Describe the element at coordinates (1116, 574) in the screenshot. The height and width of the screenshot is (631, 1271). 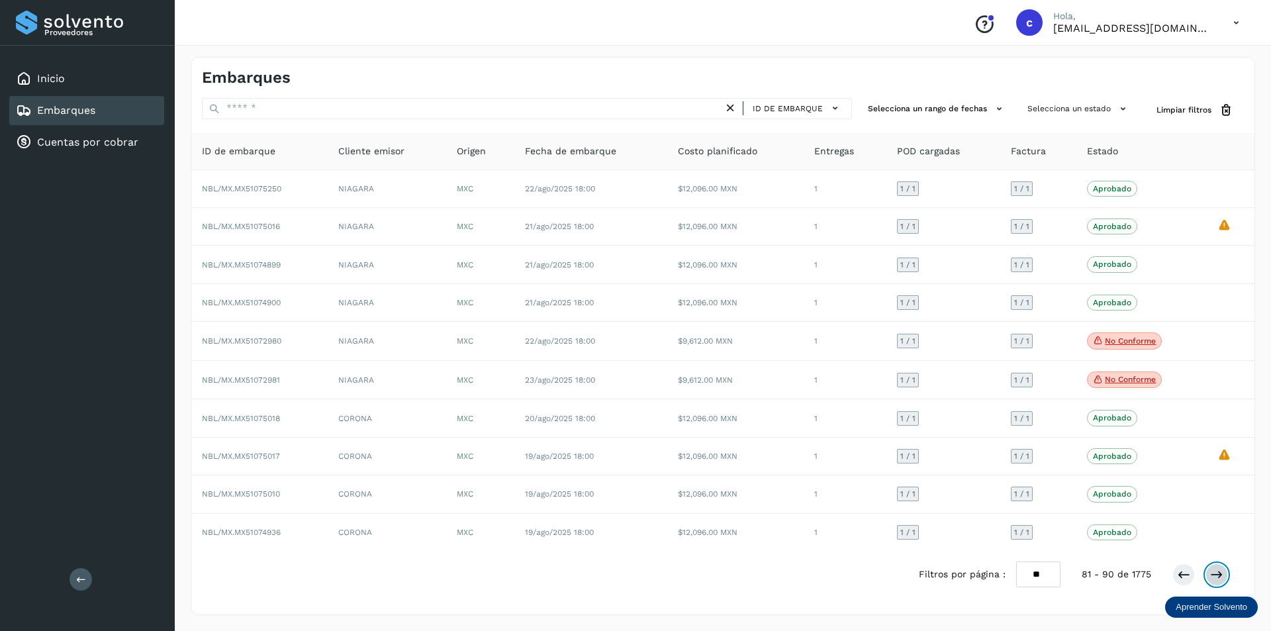
I see `span: 81 - 90 de 1775` at that location.